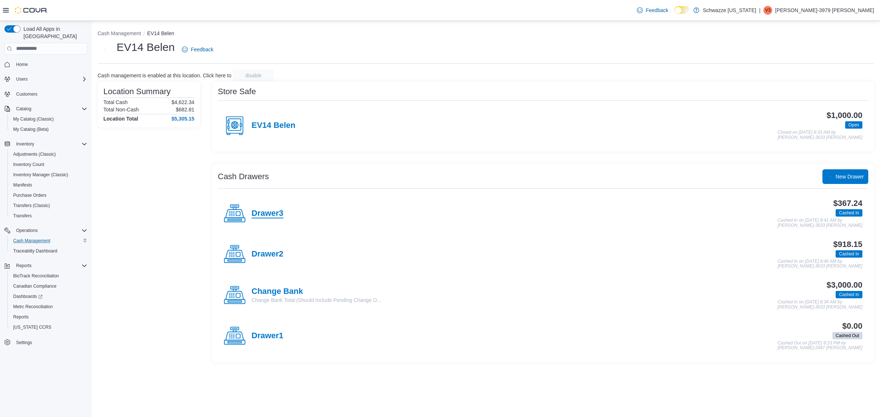  I want to click on a: BioTrack Reconciliation, so click(36, 276).